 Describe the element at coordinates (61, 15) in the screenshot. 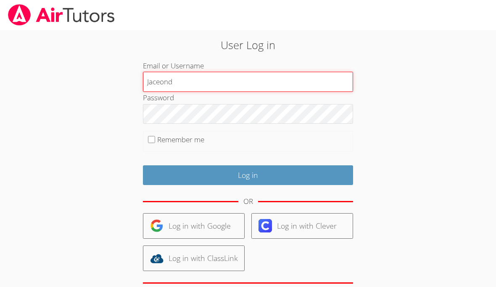

I see `img: airtutors_banner-c4298cdbf04f3fff15de1276eac7730deb9818008684d7c2e4769d2f7ddbe033.png` at that location.